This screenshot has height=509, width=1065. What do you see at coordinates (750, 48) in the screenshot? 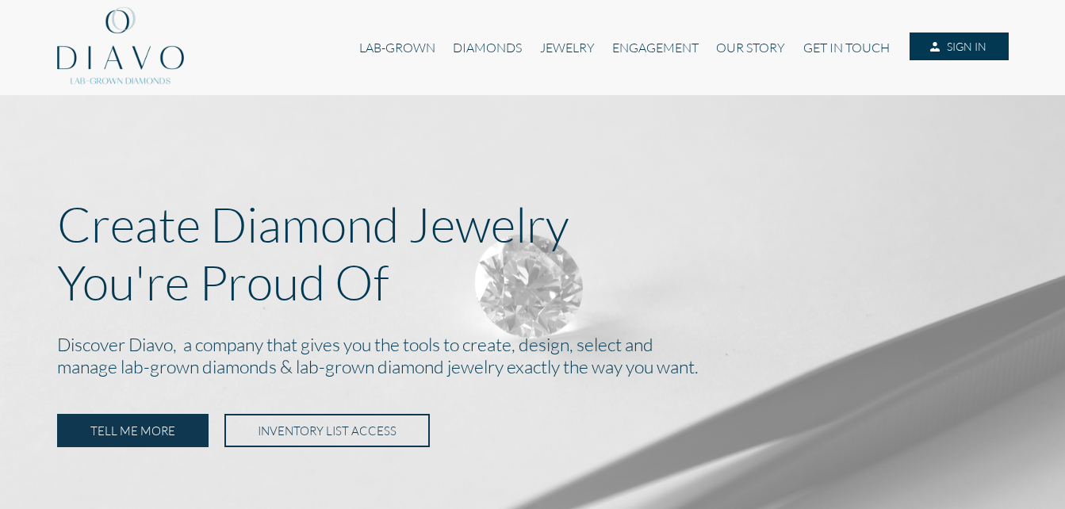
I see `a: OUR STORY` at bounding box center [750, 48].